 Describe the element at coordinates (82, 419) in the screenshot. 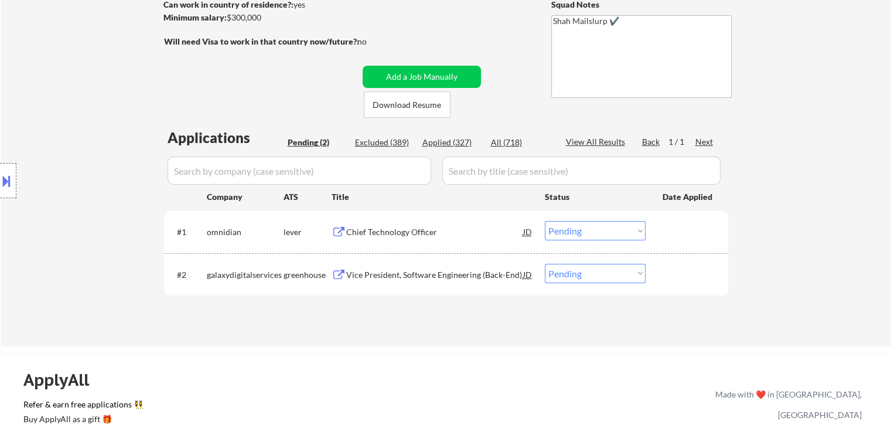

I see `div: Buy ApplyAll as a gift 🎁` at that location.